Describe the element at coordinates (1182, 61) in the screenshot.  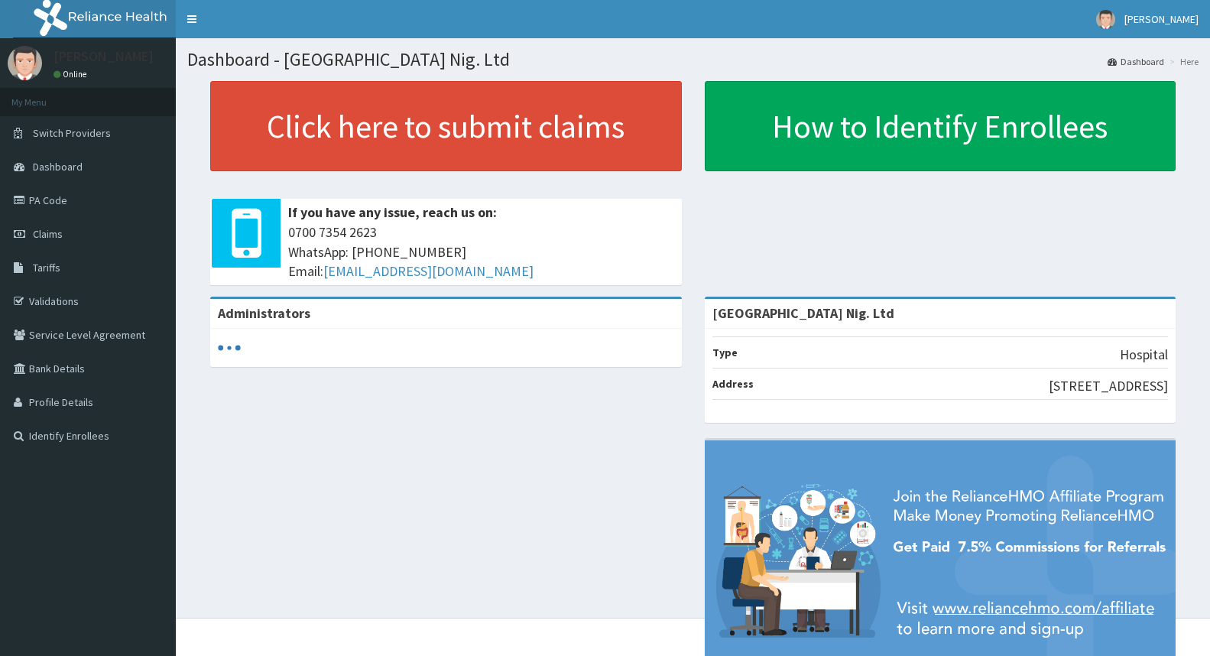
I see `li: Here` at that location.